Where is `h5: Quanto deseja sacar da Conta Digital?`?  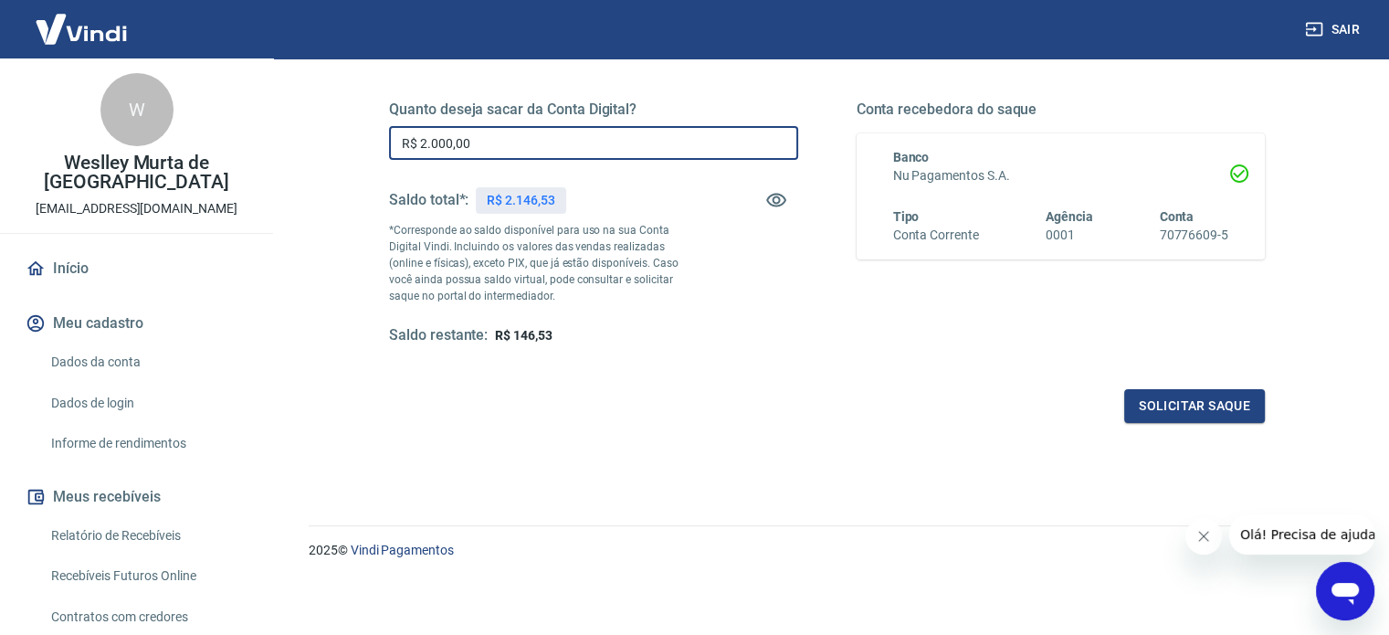
h5: Quanto deseja sacar da Conta Digital? is located at coordinates (594, 110).